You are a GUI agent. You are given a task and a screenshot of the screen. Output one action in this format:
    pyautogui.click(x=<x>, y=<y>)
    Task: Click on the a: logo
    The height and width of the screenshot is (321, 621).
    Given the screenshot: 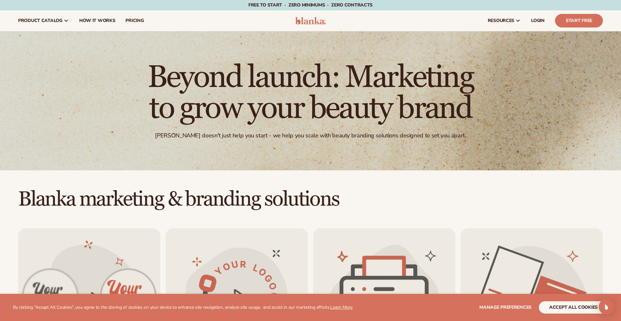 What is the action you would take?
    pyautogui.click(x=311, y=21)
    